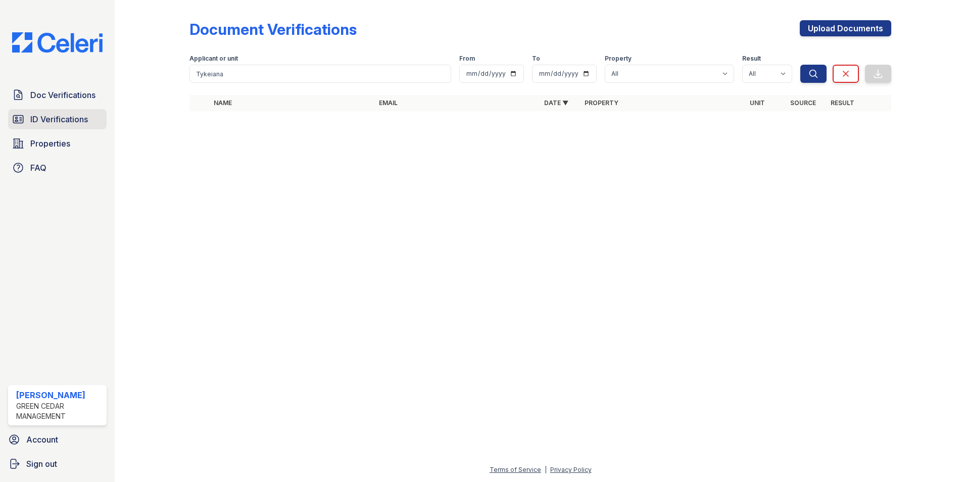 The height and width of the screenshot is (482, 966). Describe the element at coordinates (758, 103) in the screenshot. I see `a: Unit` at that location.